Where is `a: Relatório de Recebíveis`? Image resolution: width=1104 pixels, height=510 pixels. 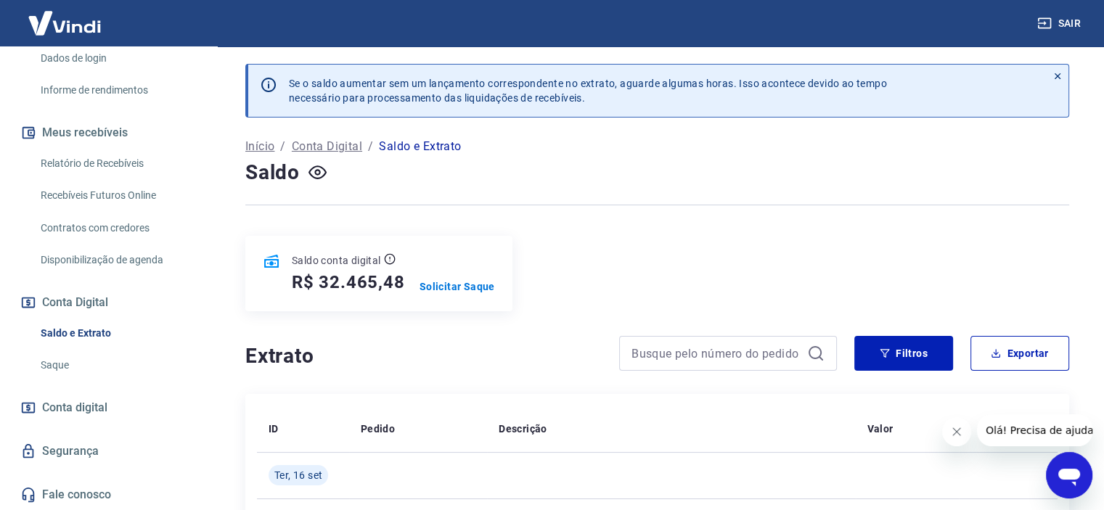 a: Relatório de Recebíveis is located at coordinates (117, 163).